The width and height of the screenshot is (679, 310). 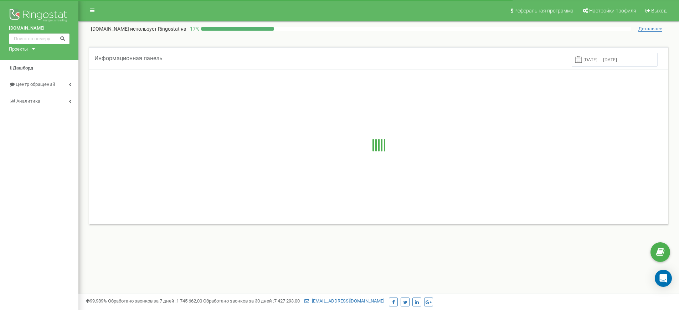 I want to click on span: Выход, so click(x=659, y=11).